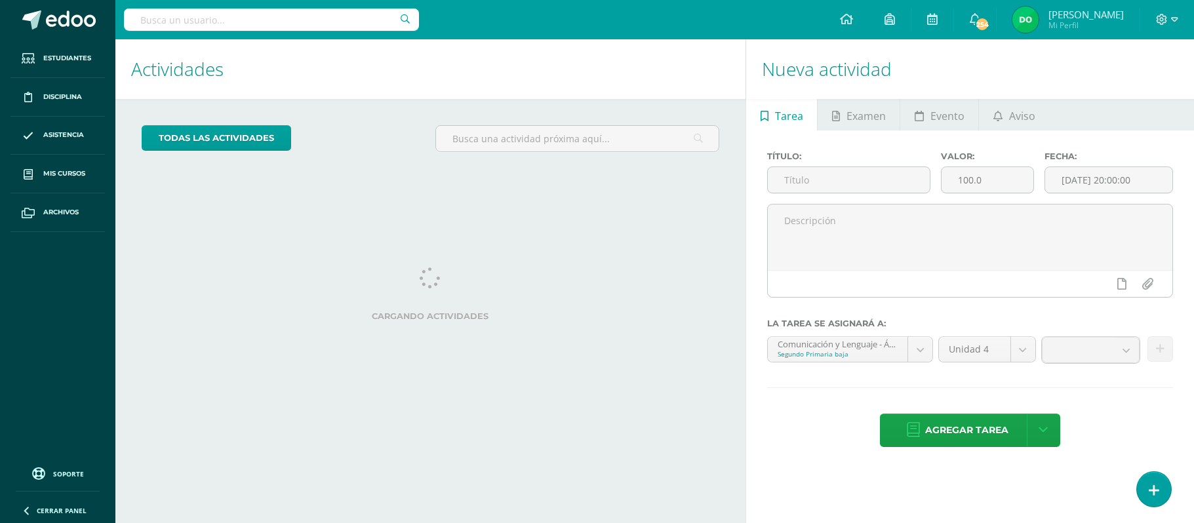 The image size is (1194, 523). I want to click on span: Unidad 4, so click(974, 349).